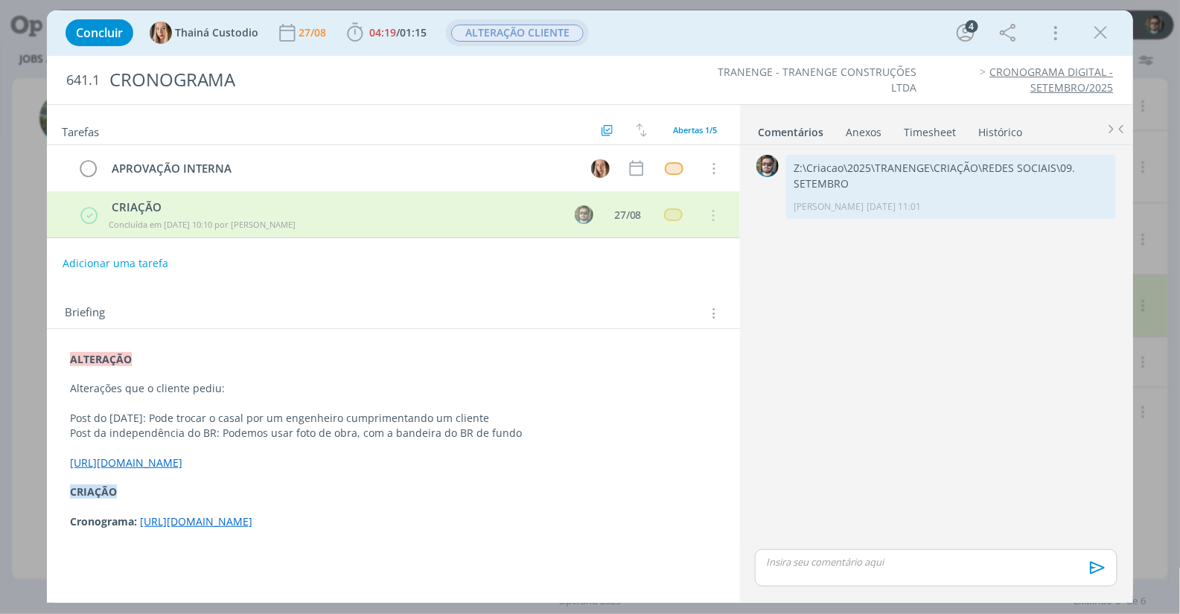  Describe the element at coordinates (393, 389) in the screenshot. I see `p: Alterações que o cliente pediu:` at that location.